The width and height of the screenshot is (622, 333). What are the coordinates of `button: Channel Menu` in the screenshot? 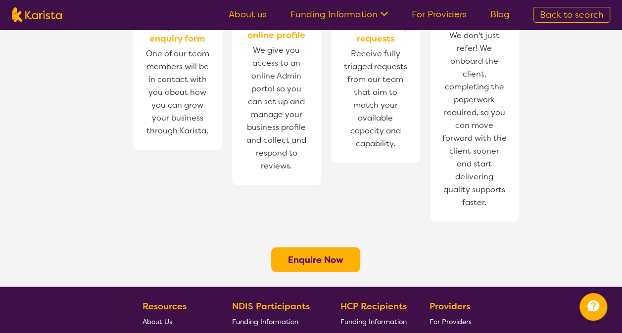 It's located at (593, 307).